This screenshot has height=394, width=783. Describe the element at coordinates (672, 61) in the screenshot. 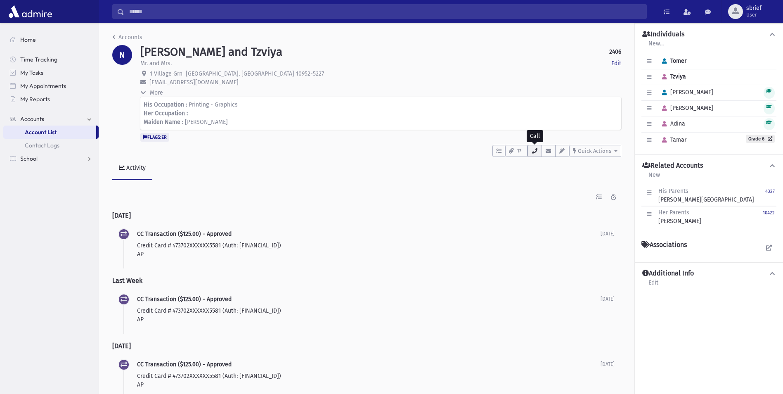

I see `span: Tomer` at that location.